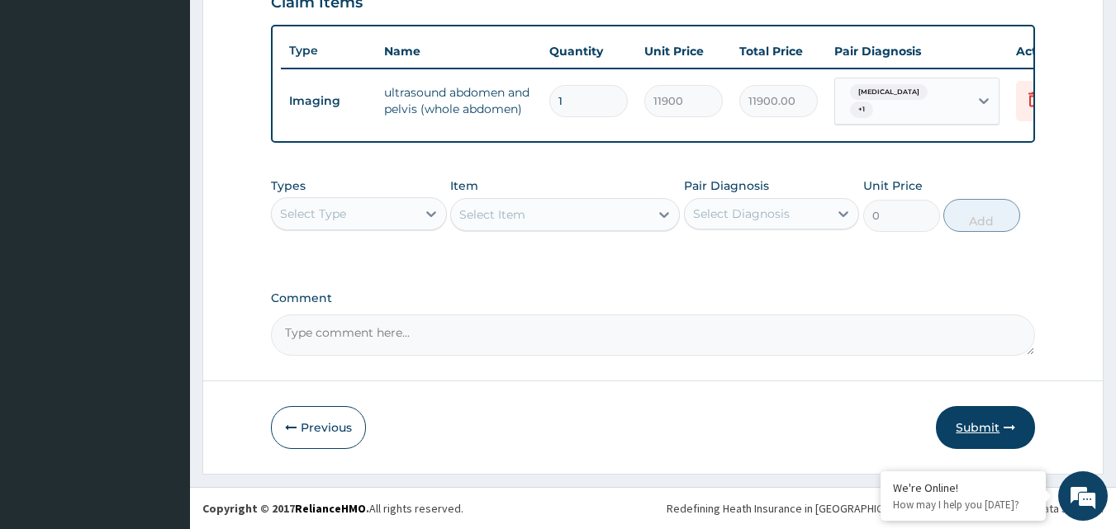 The height and width of the screenshot is (529, 1116). Describe the element at coordinates (182, 103) in the screenshot. I see `div: Chat with us now` at that location.